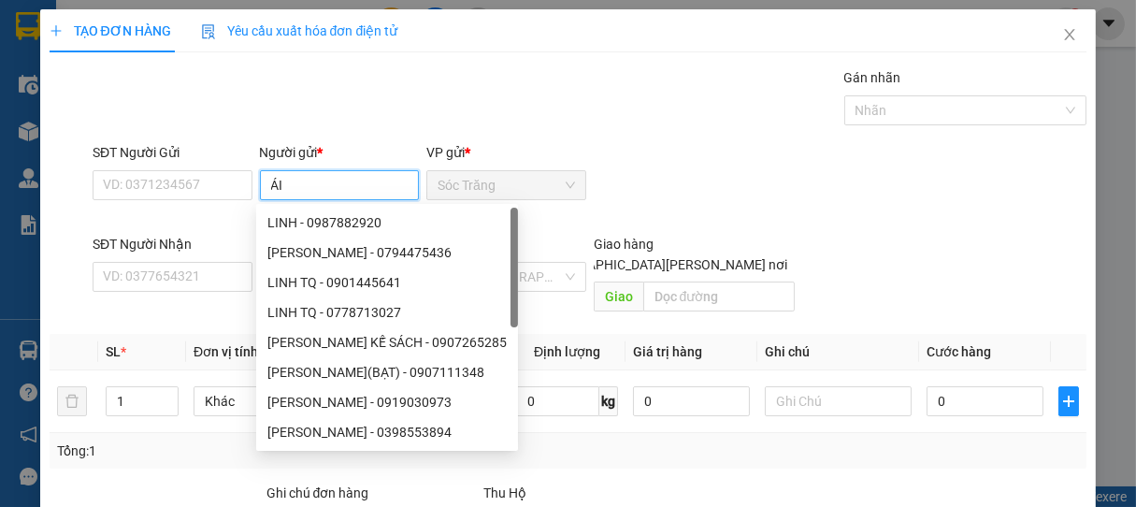  What do you see at coordinates (506, 152) in the screenshot?
I see `div: VP gửi` at bounding box center [506, 152].